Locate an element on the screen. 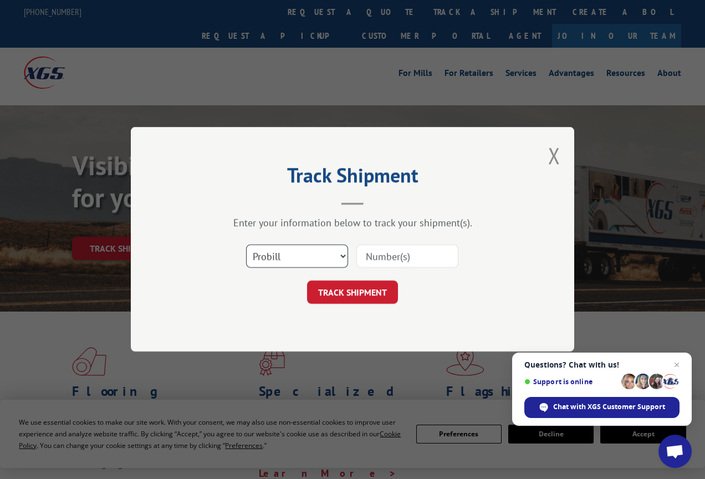  button: Close modal is located at coordinates (554, 155).